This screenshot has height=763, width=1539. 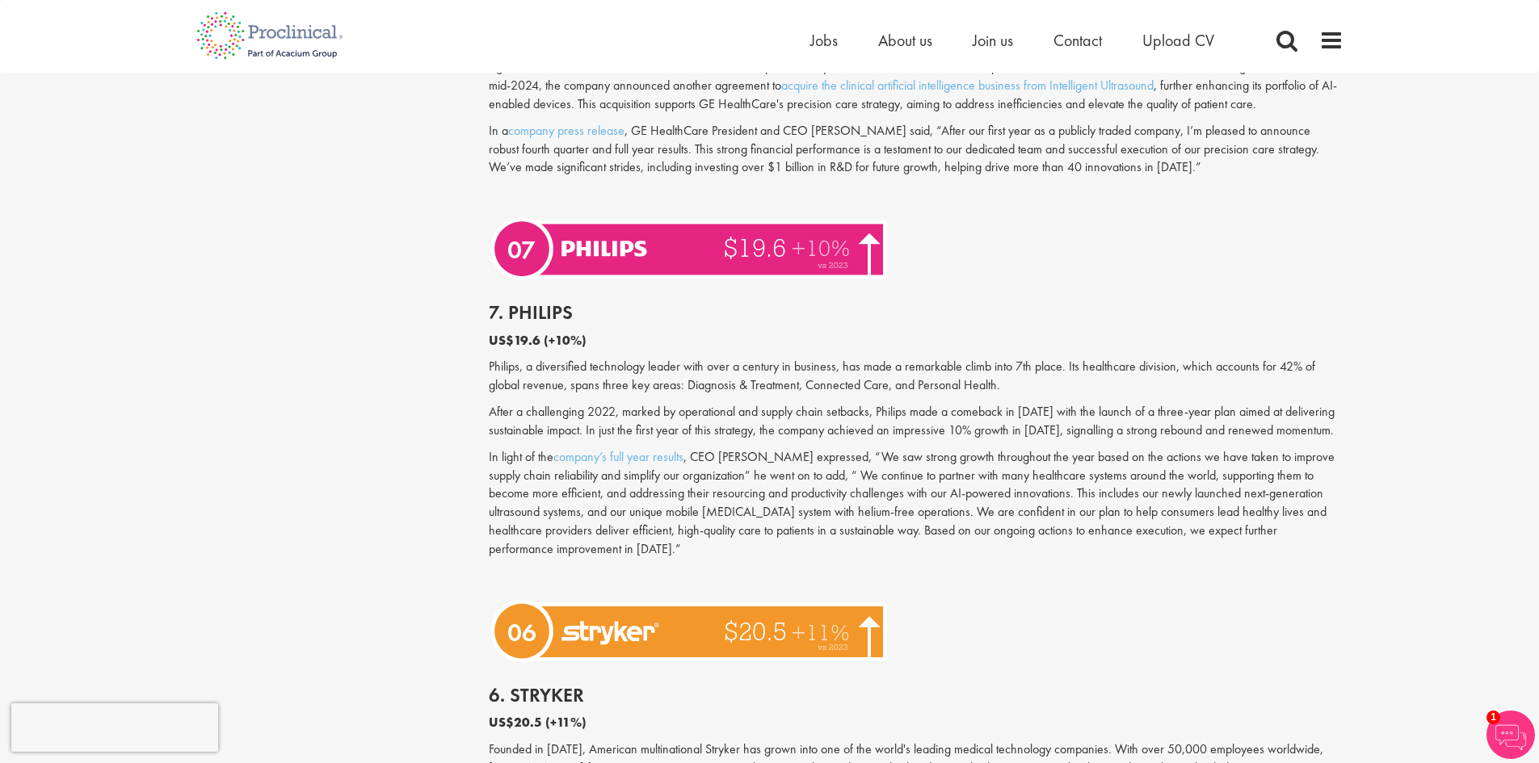 I want to click on a: company press release, so click(x=566, y=130).